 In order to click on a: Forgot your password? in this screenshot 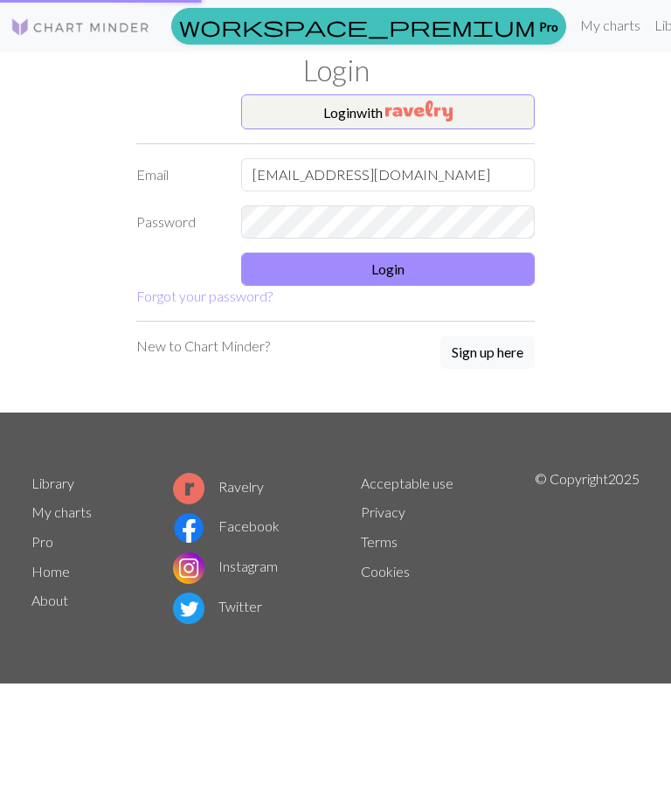, I will do `click(205, 295)`.